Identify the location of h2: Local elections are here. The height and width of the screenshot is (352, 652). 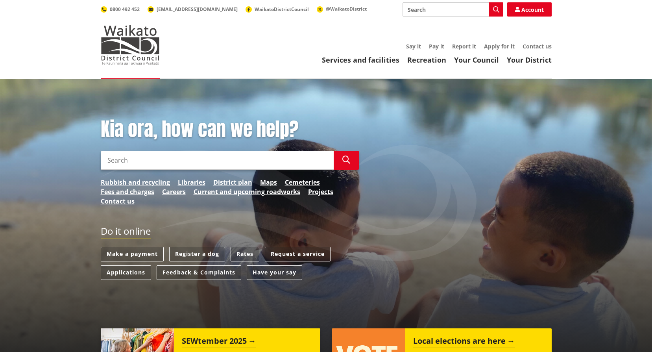
(464, 342).